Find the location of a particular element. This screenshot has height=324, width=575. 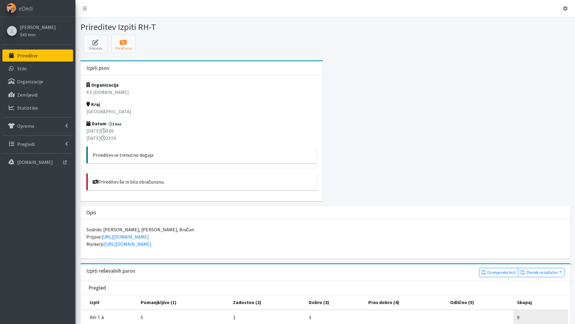

img: eDedi is located at coordinates (11, 8).